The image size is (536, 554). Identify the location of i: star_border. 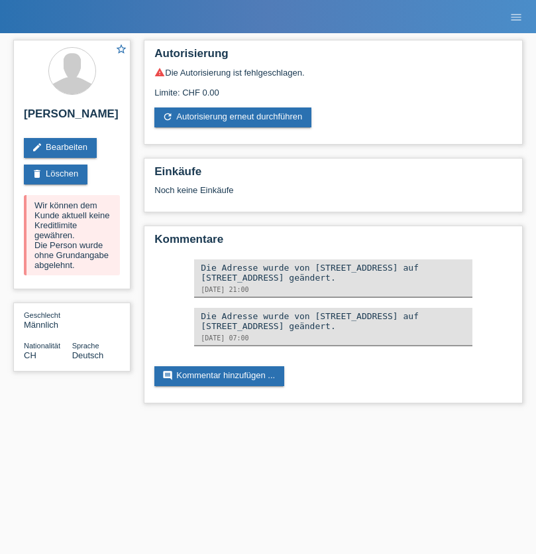
(121, 49).